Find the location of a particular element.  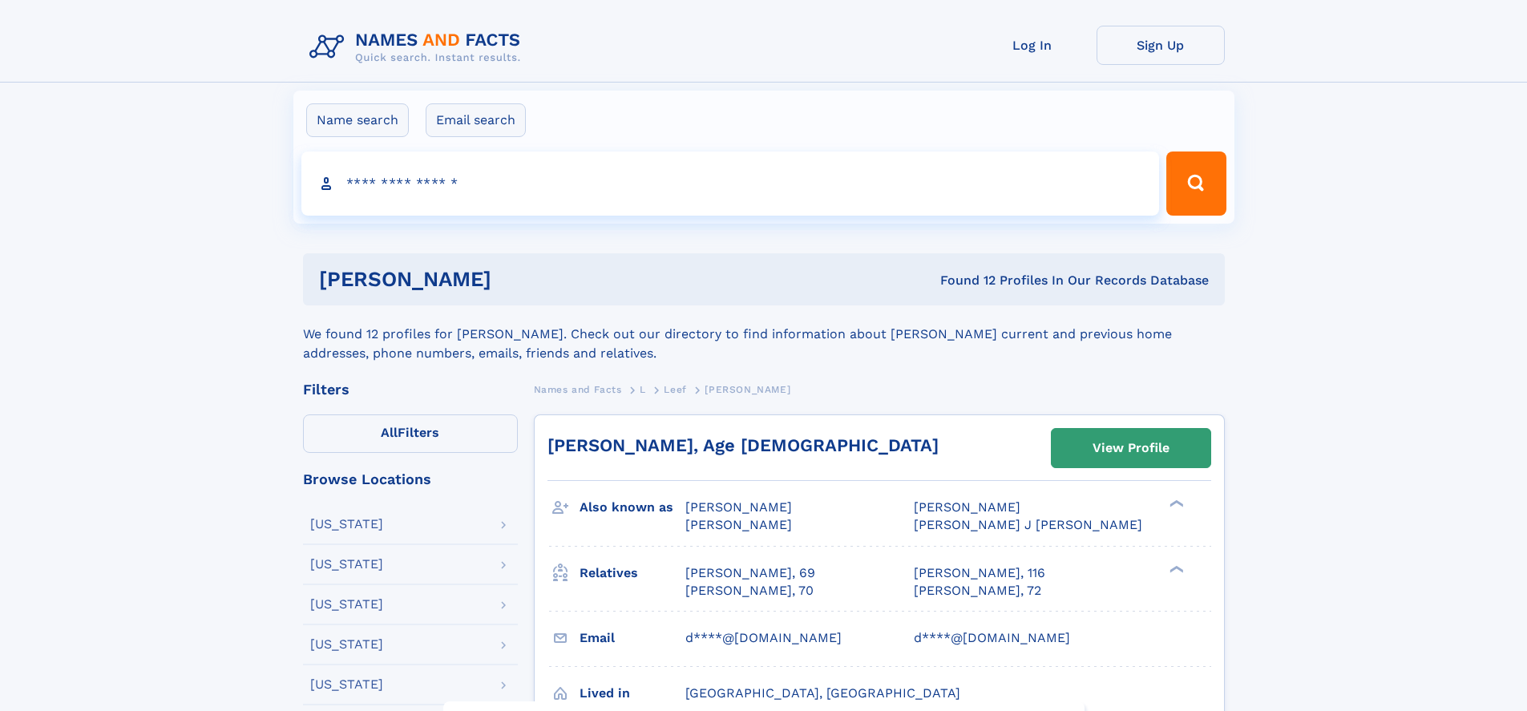

span: All is located at coordinates (389, 432).